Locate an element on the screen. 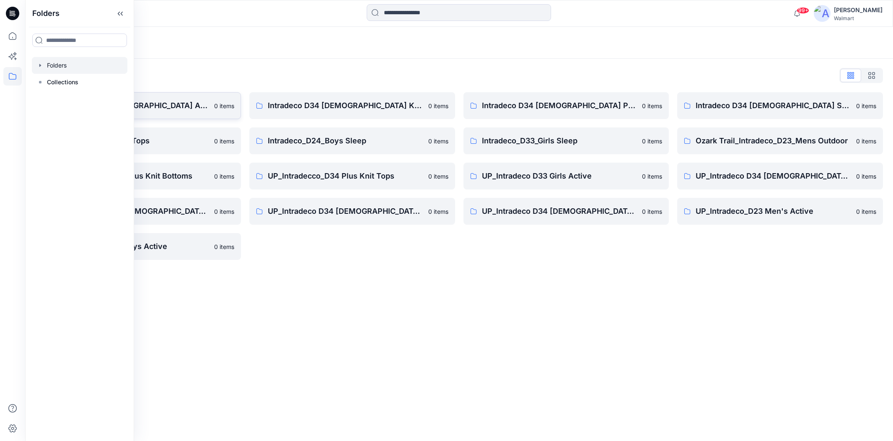 This screenshot has height=441, width=893. p: UP_Intradeco_D23 Men's Active is located at coordinates (773, 211).